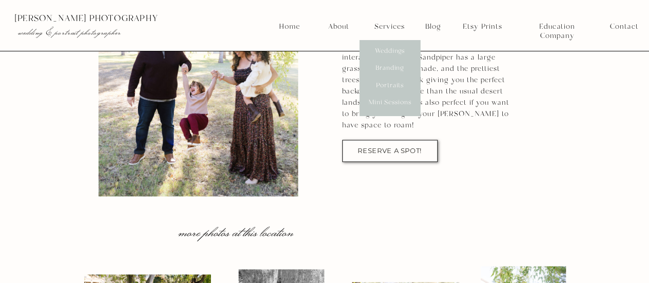  Describe the element at coordinates (390, 51) in the screenshot. I see `a: Weddings` at that location.